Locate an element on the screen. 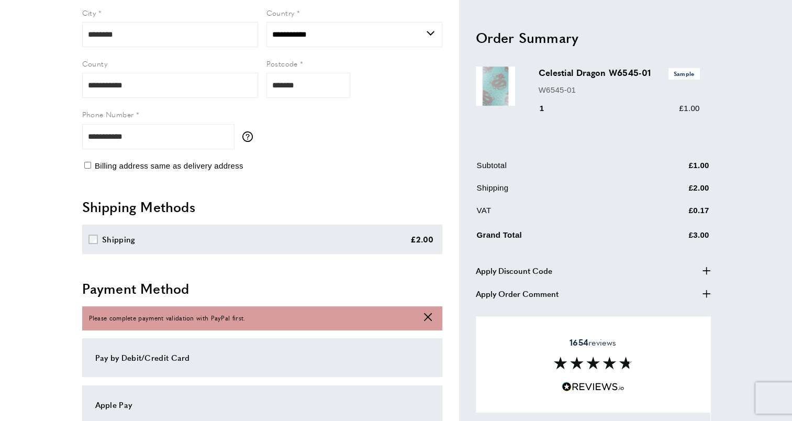  div: 1 is located at coordinates (549, 109).